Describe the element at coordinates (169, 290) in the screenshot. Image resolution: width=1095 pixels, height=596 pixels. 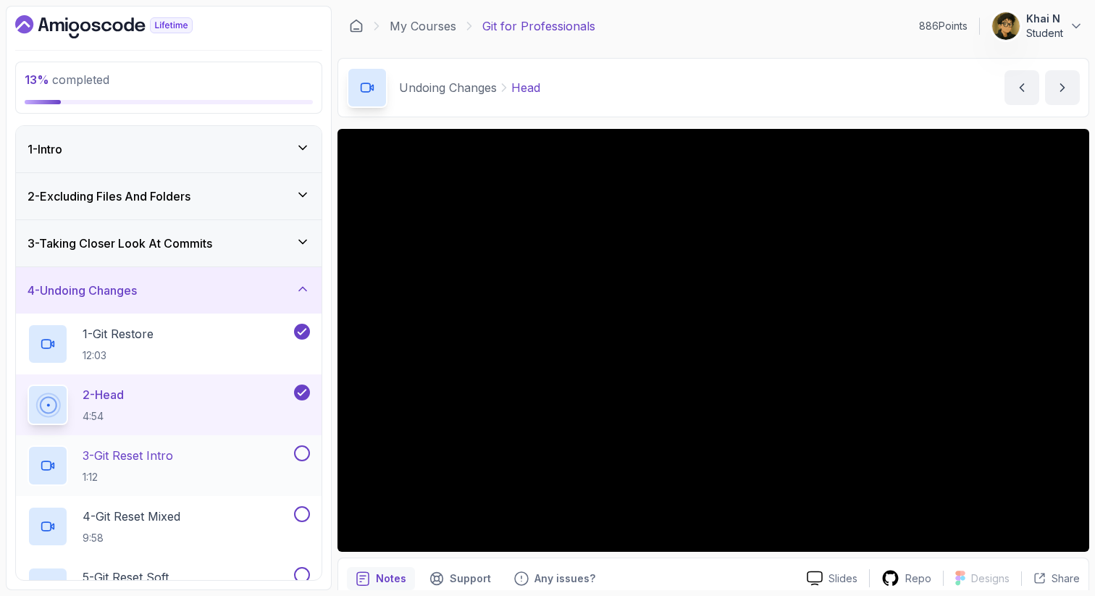
I see `button: 4-Undoing Changes` at that location.